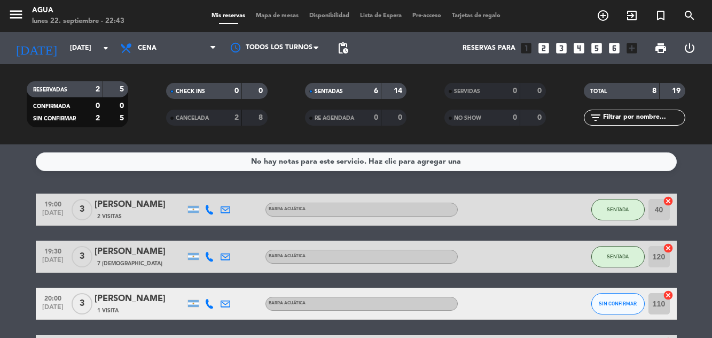  What do you see at coordinates (356, 161) in the screenshot?
I see `div: No hay notas para este servicio. Haz clic para agregar una` at bounding box center [356, 161].